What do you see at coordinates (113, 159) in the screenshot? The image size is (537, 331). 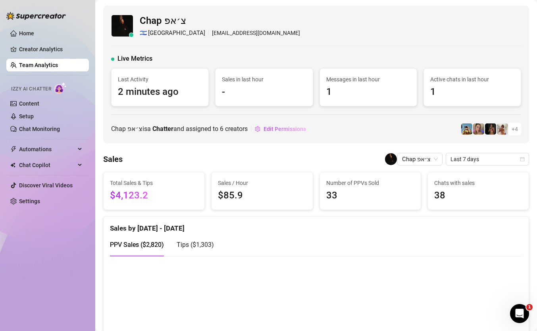 I see `h4: Sales` at bounding box center [113, 159].